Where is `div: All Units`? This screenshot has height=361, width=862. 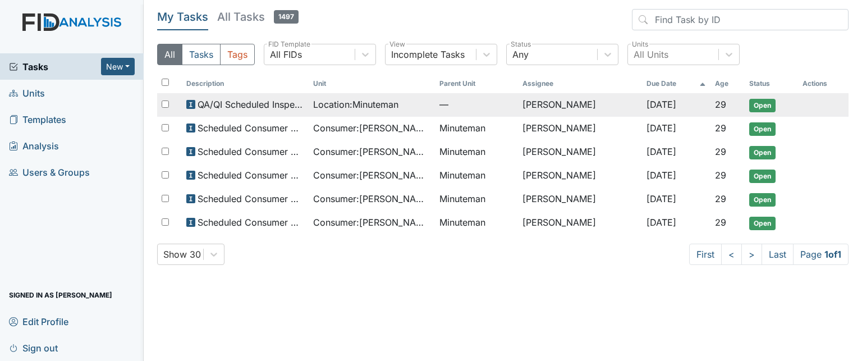 div: All Units is located at coordinates (651, 54).